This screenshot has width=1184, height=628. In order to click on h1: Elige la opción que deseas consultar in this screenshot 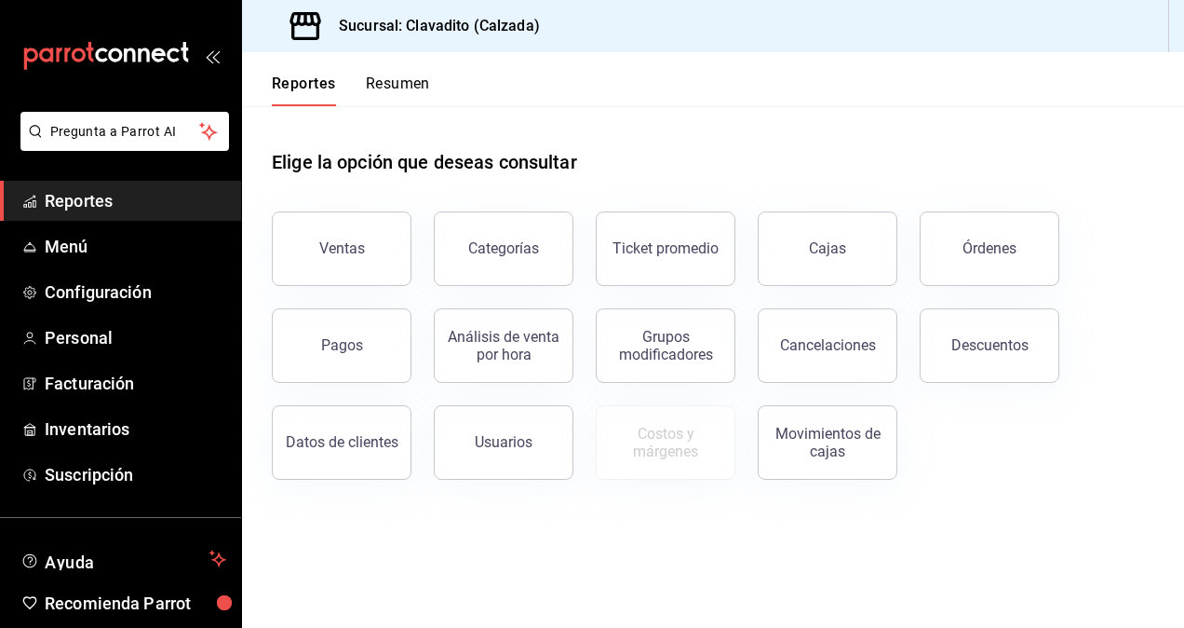, I will do `click(425, 162)`.